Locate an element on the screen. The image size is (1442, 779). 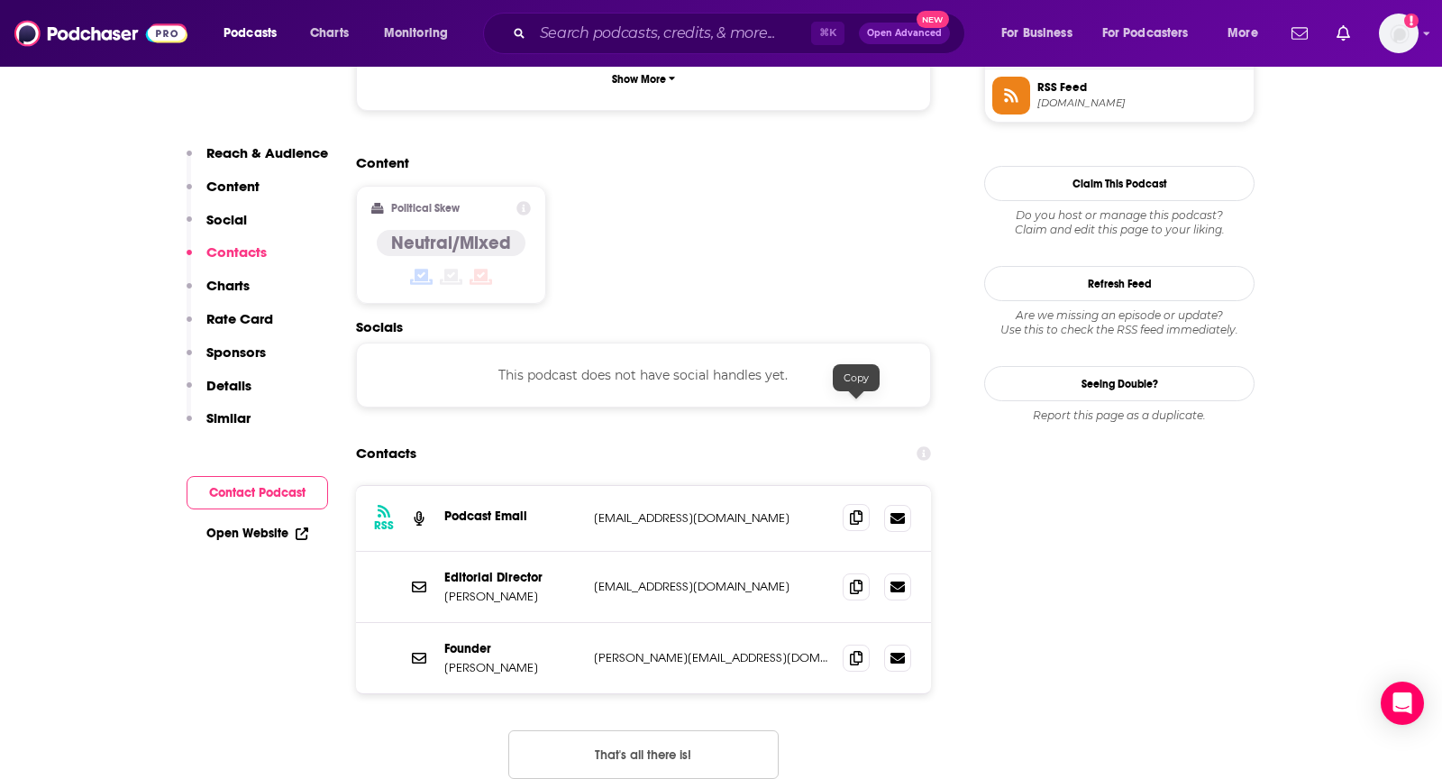
p: Social is located at coordinates (226, 219).